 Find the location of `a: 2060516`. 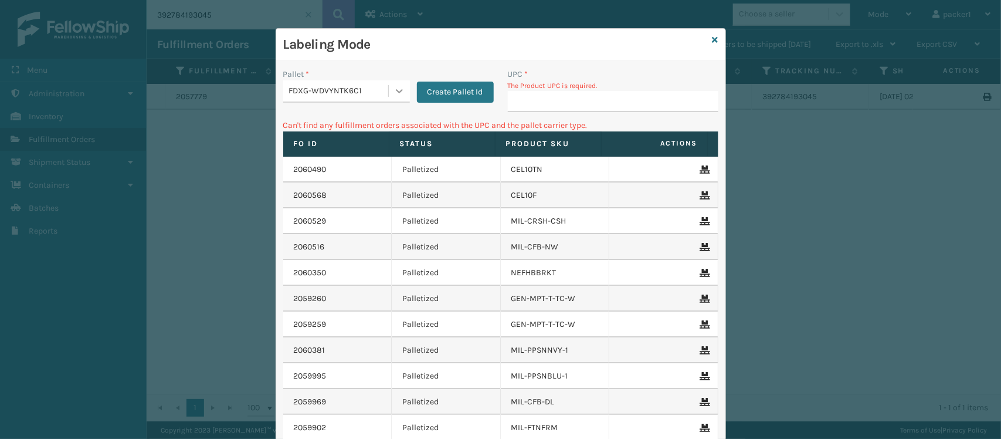

a: 2060516 is located at coordinates (309, 247).